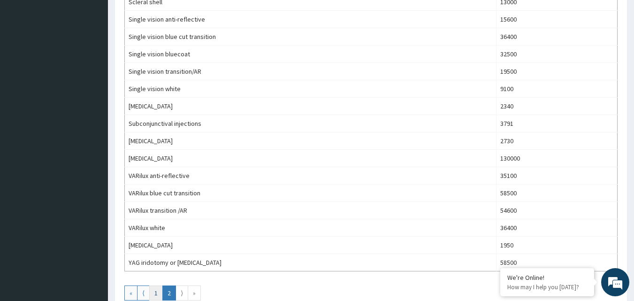 This screenshot has width=634, height=301. Describe the element at coordinates (165, 16) in the screenshot. I see `div: Minimize live chat window` at that location.